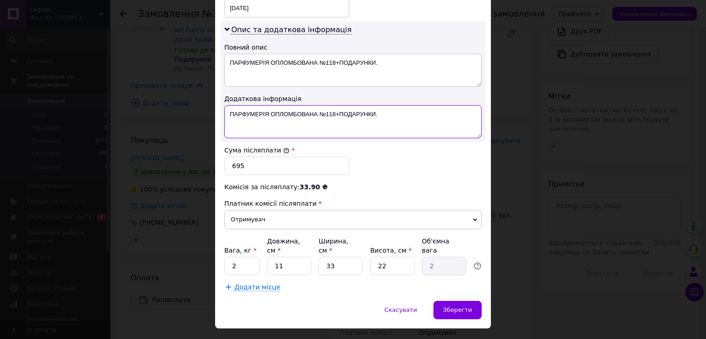  I want to click on span: Скасувати, so click(400, 310).